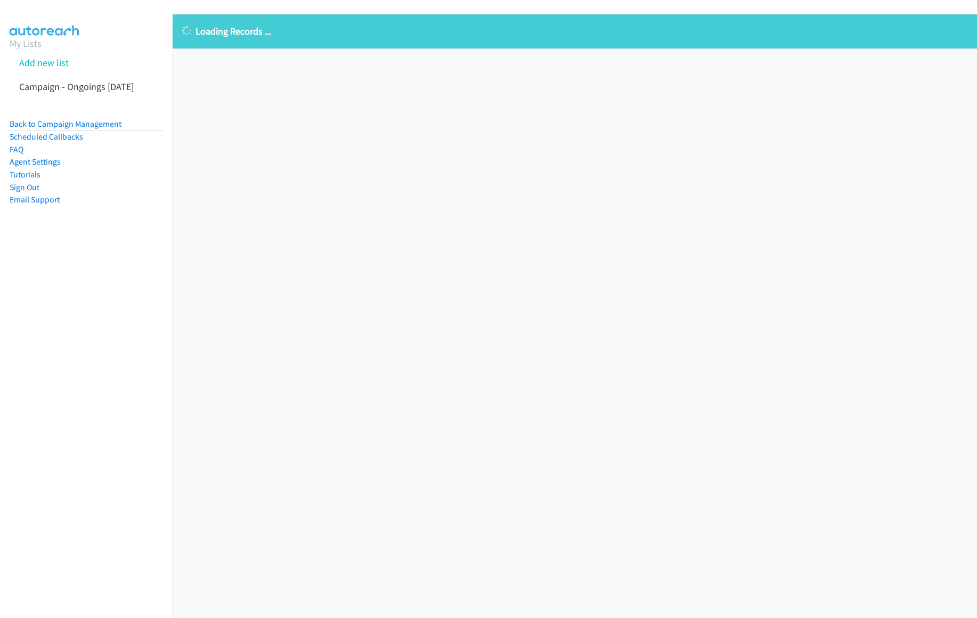 This screenshot has width=977, height=618. What do you see at coordinates (575, 31) in the screenshot?
I see `p: Loading Records ...` at bounding box center [575, 31].